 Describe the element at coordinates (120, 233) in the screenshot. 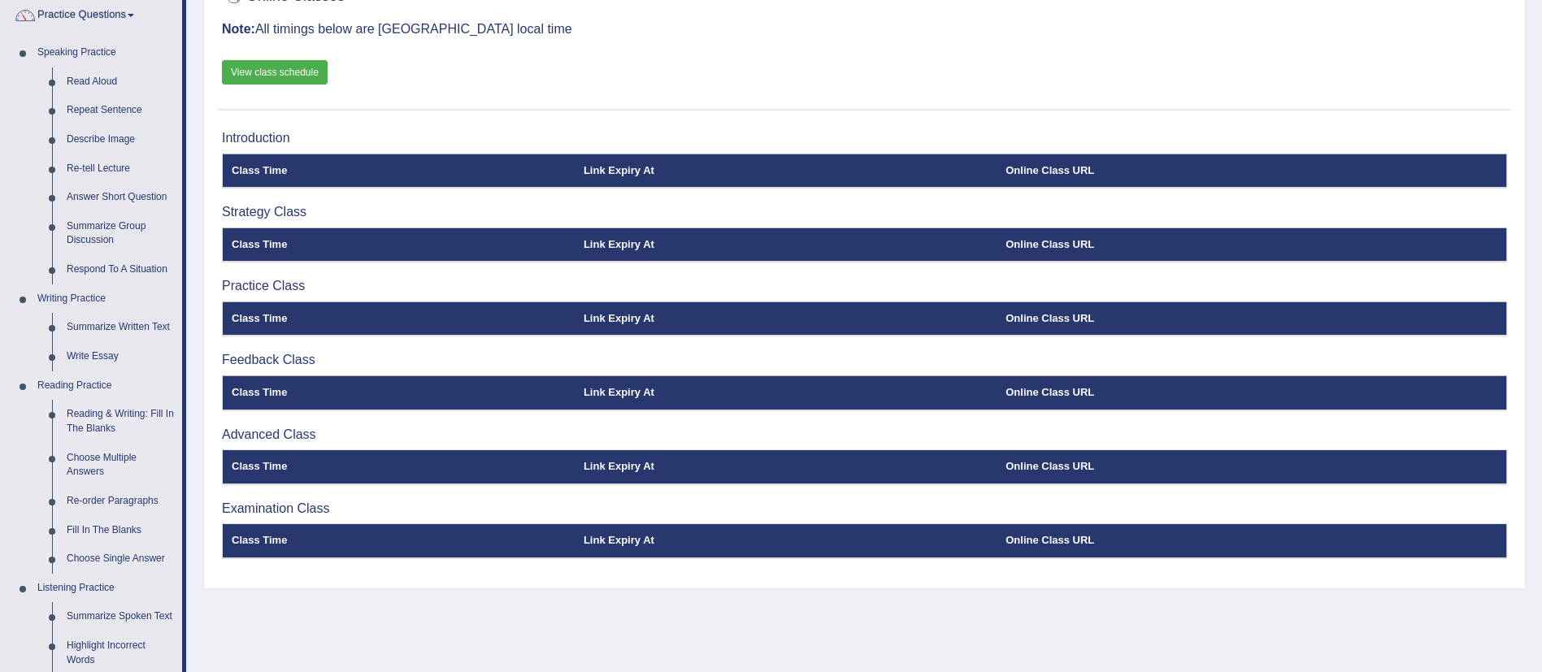

I see `a: Summarize Group Discussion` at that location.